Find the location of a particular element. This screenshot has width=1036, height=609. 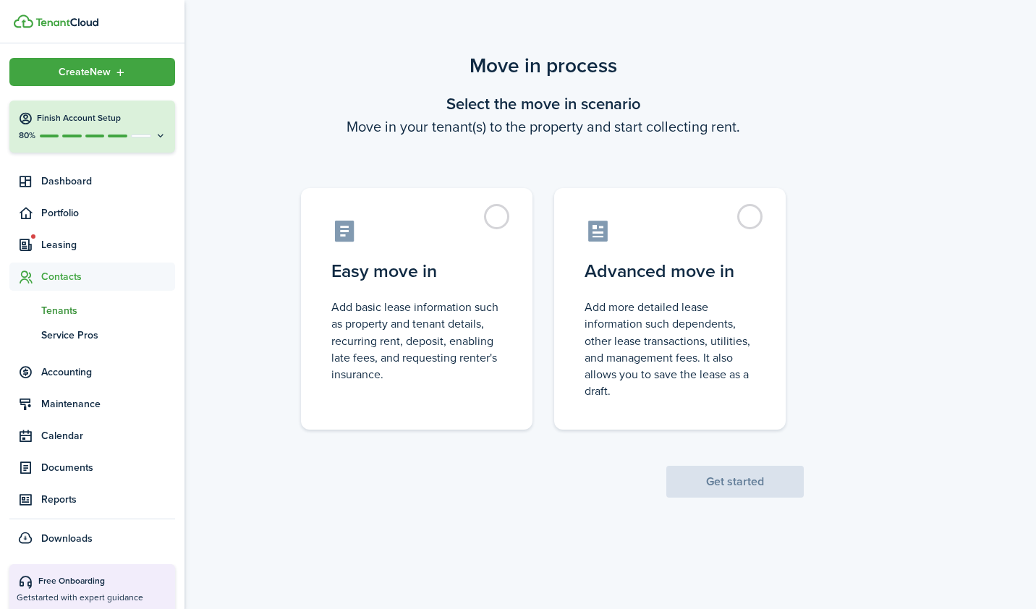

wizard-step-header-title: Select the move in scenario is located at coordinates (543, 103).